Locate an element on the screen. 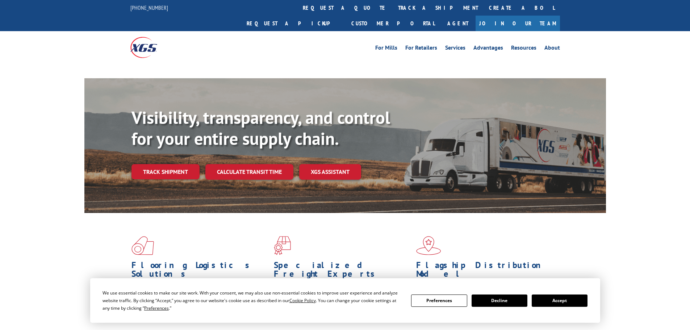 The height and width of the screenshot is (330, 690). a: Customer Portal is located at coordinates (393, 23).